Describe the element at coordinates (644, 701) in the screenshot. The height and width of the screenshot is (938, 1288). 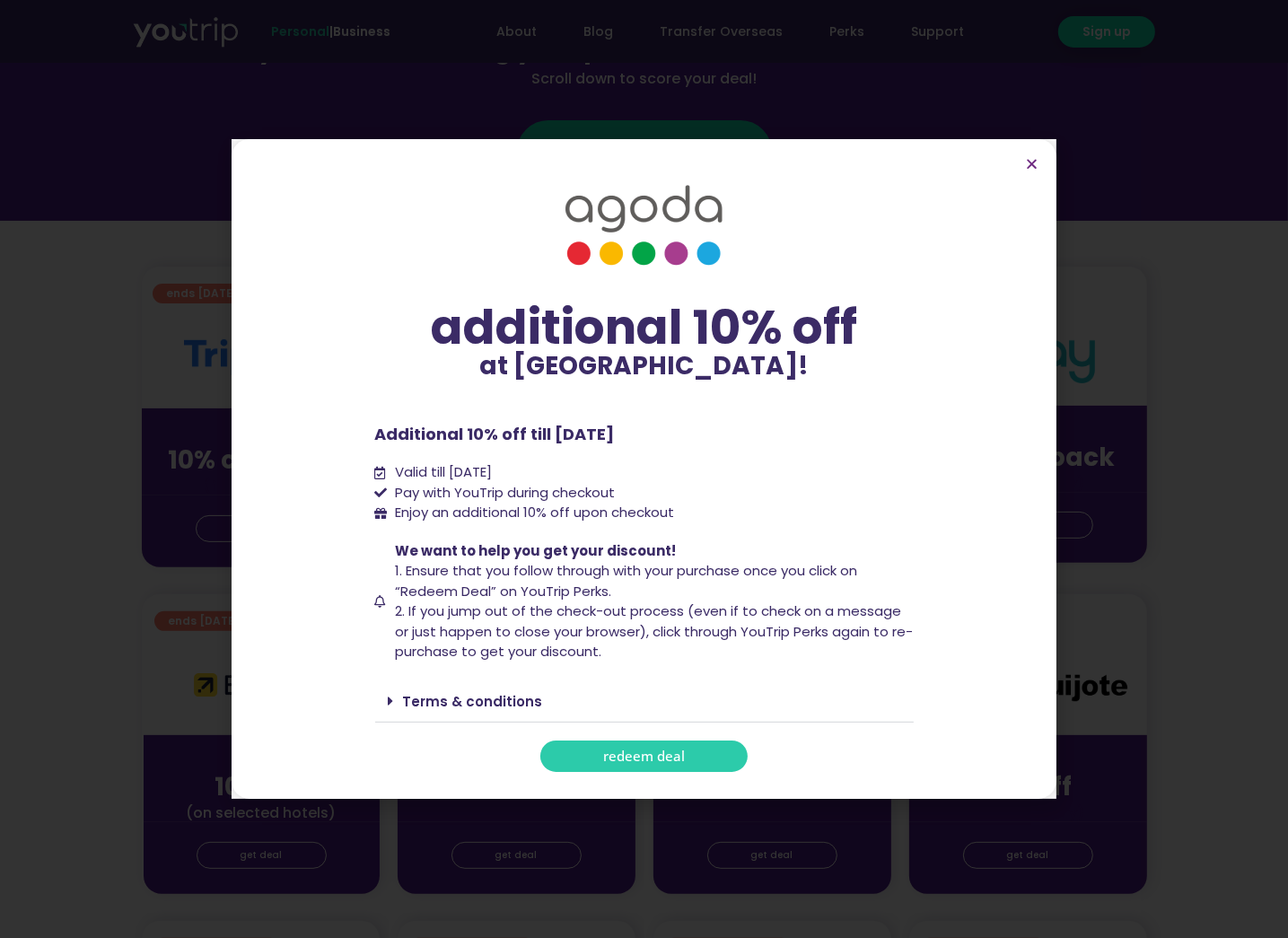
I see `div: Terms & conditions` at that location.